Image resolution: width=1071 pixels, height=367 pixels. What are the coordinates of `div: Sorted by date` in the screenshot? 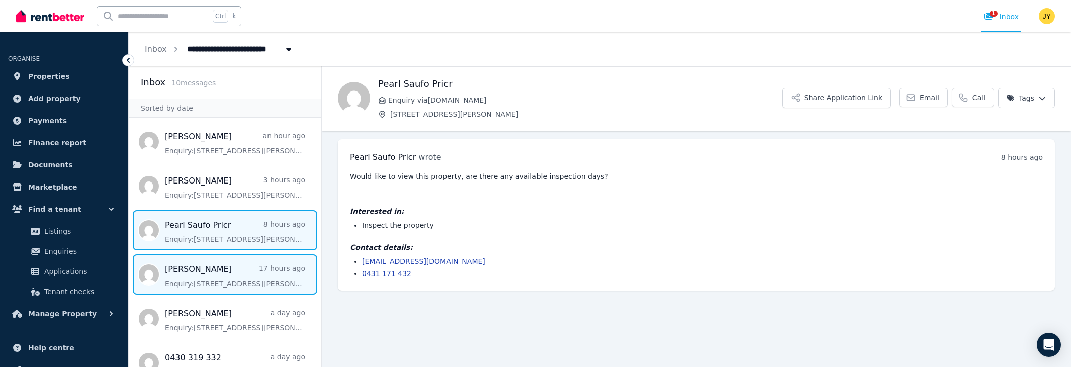 It's located at (225, 108).